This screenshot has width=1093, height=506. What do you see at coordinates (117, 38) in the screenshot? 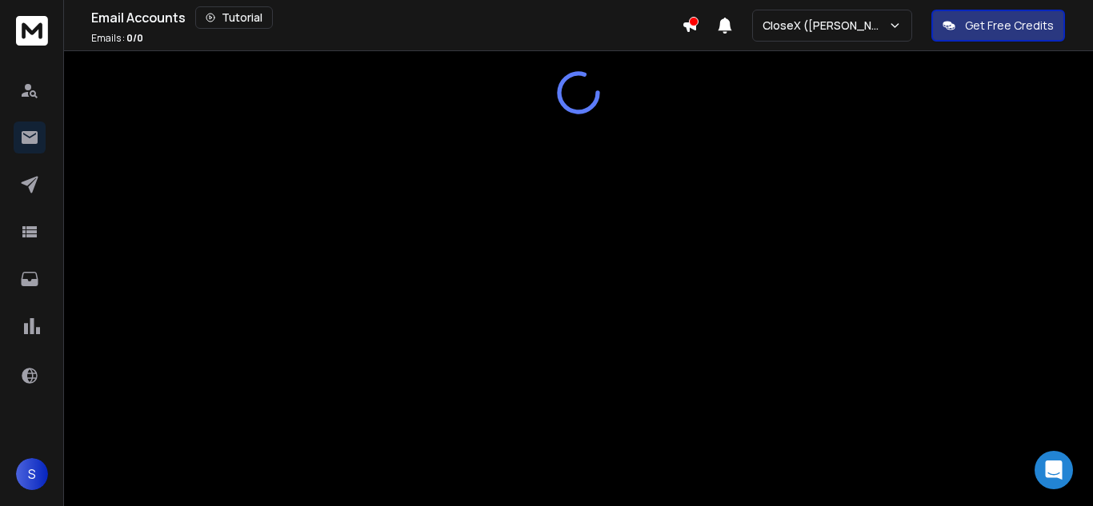
I see `p: Emails :` at bounding box center [117, 38].